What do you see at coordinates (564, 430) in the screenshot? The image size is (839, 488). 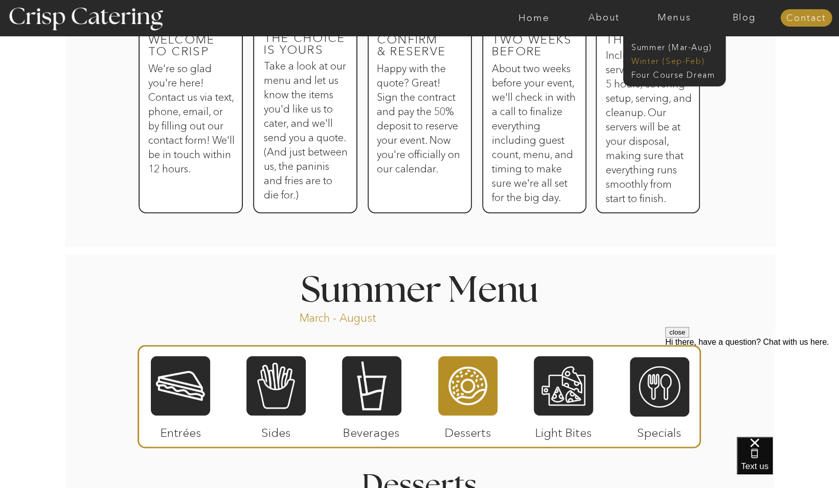 I see `p: Light Bites` at bounding box center [564, 430].